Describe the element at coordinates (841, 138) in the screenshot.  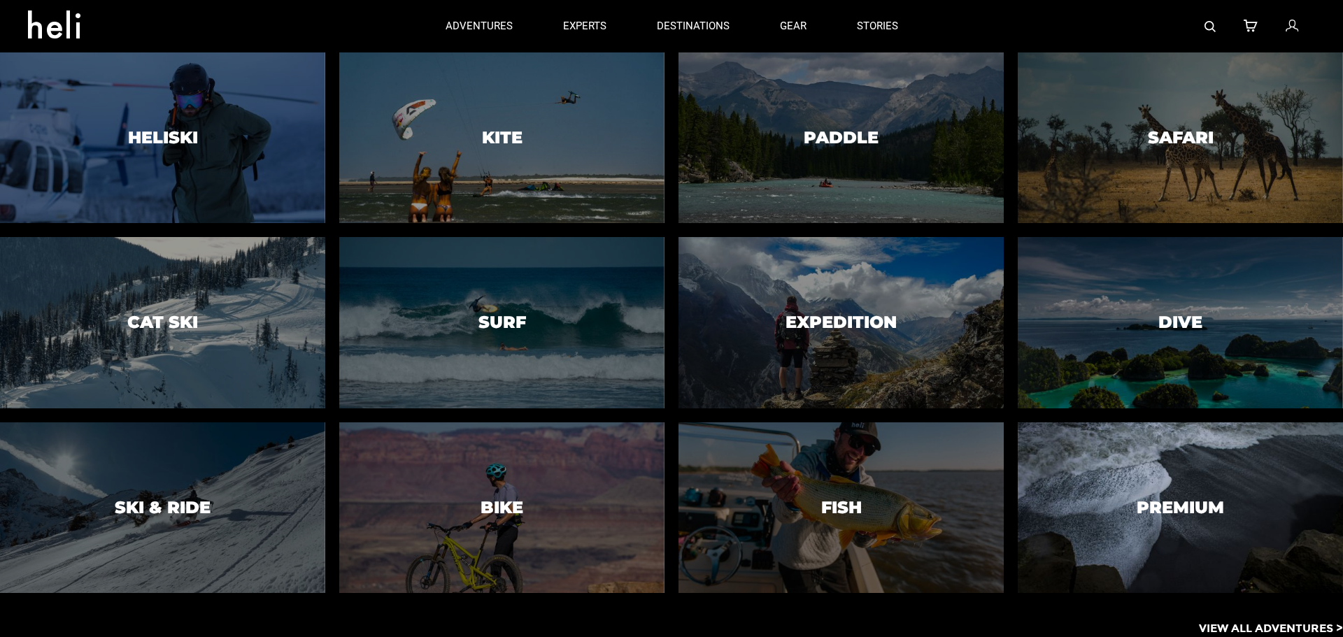
I see `h3: Paddle` at that location.